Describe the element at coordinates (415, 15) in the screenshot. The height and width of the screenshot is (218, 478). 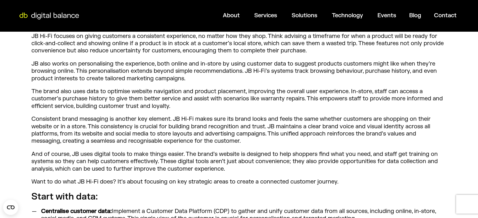
I see `span: Blog` at that location.